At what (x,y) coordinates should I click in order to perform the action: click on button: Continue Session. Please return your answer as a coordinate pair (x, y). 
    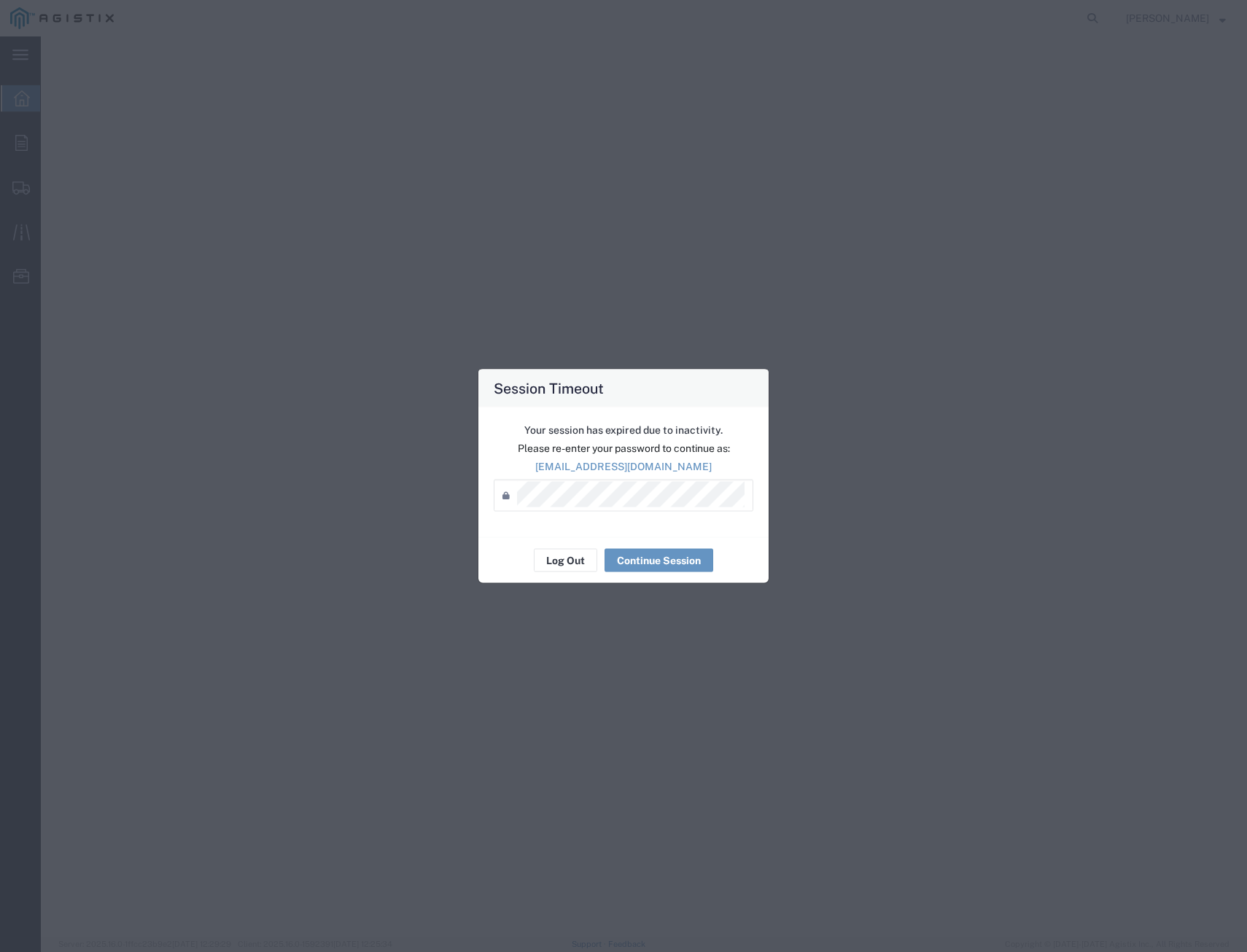
    Looking at the image, I should click on (659, 560).